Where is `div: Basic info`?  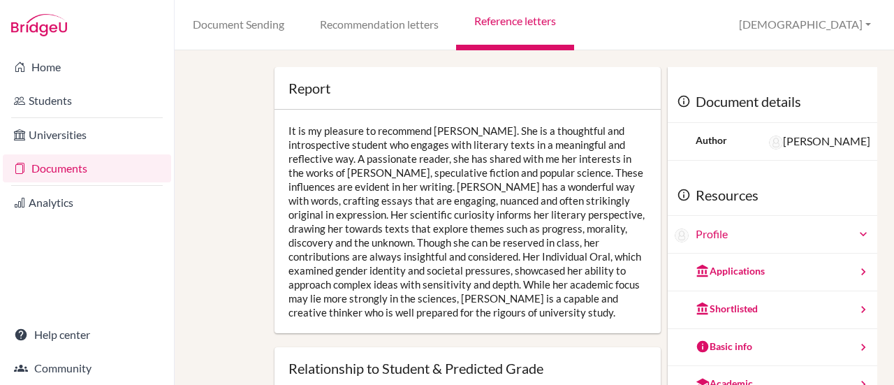 div: Basic info is located at coordinates (724, 346).